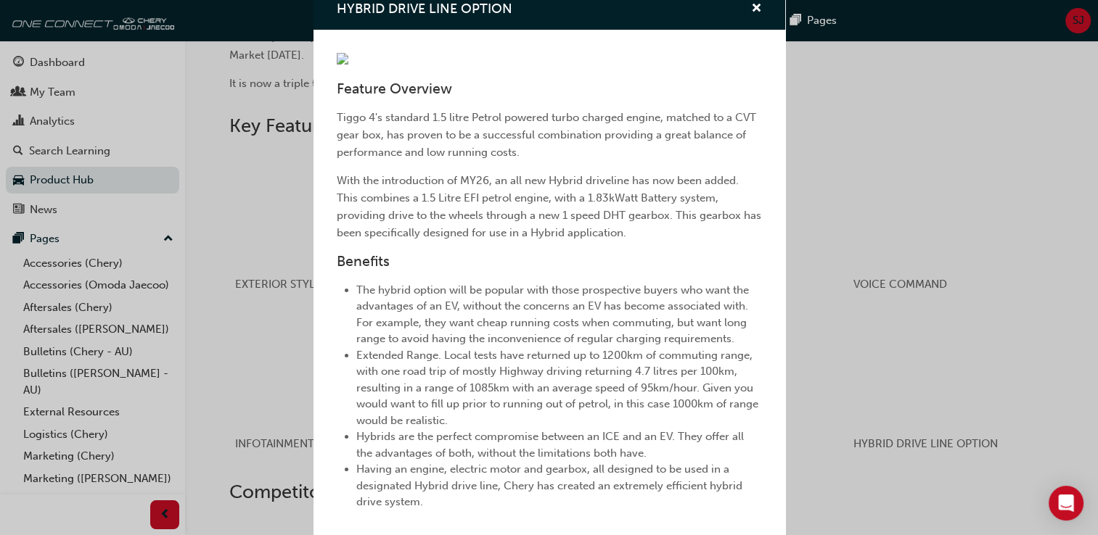 The width and height of the screenshot is (1098, 535). Describe the element at coordinates (559, 315) in the screenshot. I see `li: The hybrid option will be popular with those prospective buyers who want the advantages of an EV,...` at that location.